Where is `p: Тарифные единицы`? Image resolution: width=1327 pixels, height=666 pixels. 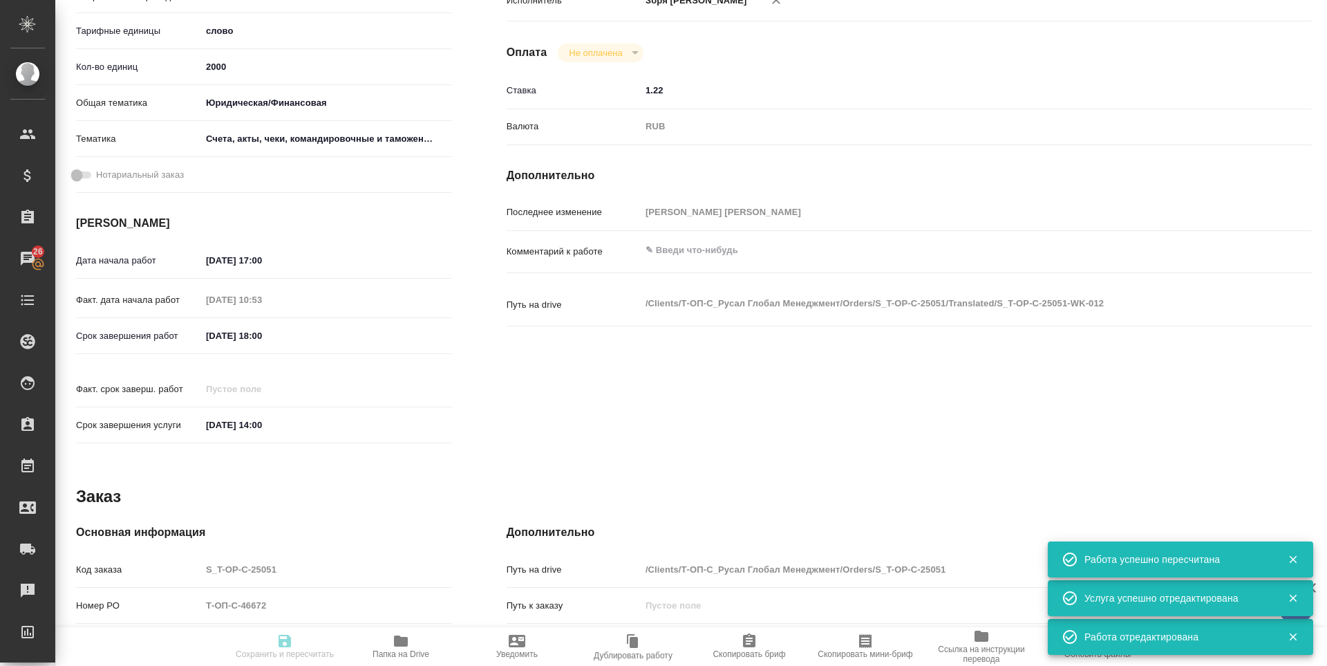 p: Тарифные единицы is located at coordinates (138, 31).